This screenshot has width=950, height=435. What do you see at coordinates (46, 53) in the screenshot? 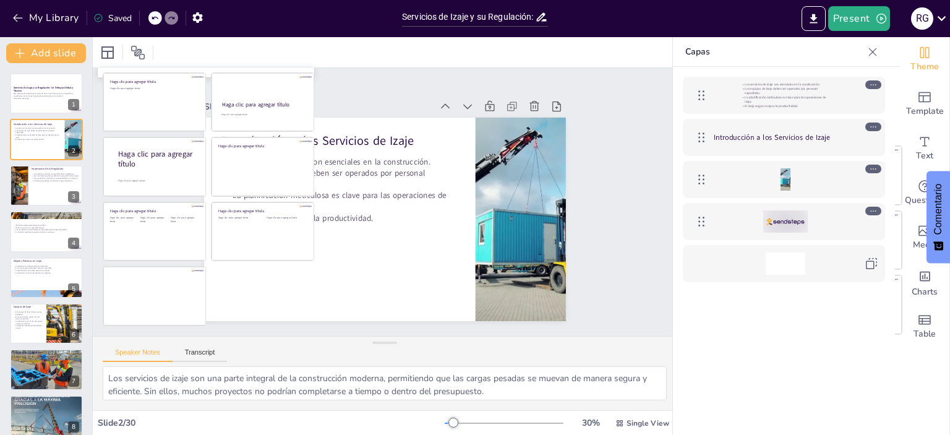
I see `button: Add slide` at bounding box center [46, 53].